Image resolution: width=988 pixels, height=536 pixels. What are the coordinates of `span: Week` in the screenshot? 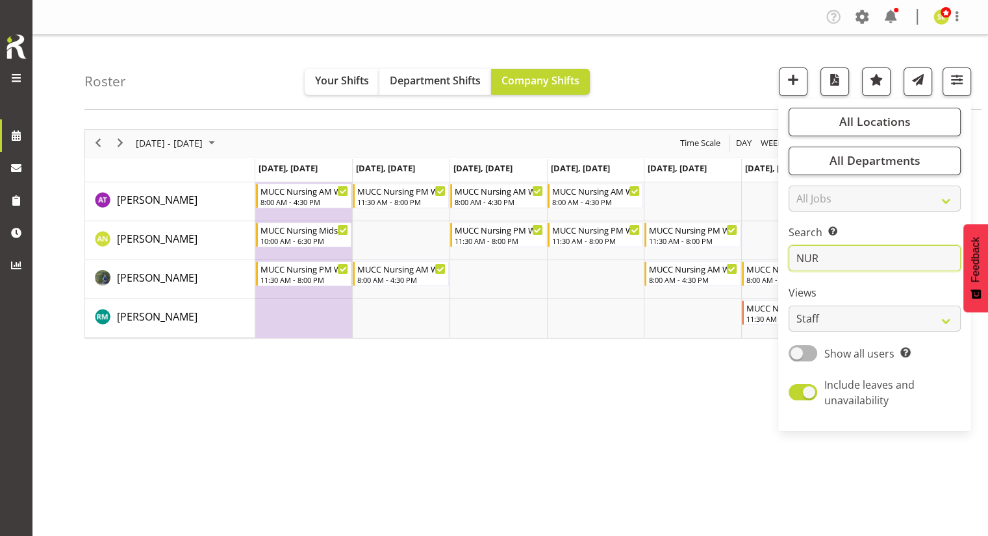 It's located at (771, 143).